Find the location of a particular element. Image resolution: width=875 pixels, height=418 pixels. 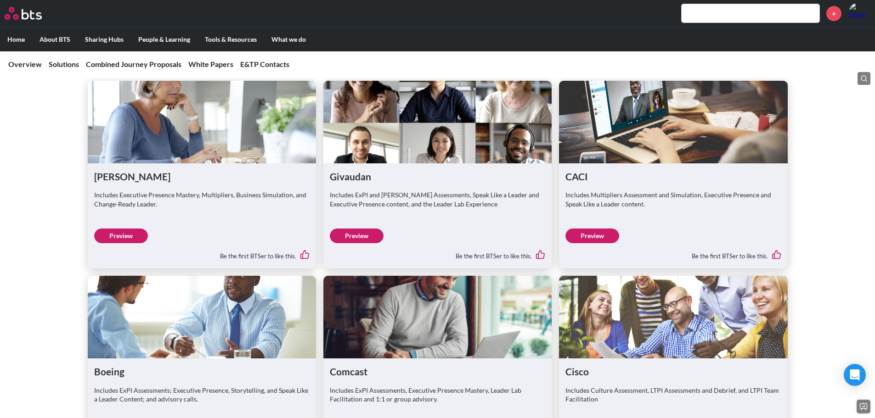

a: E&TP Contacts is located at coordinates (265, 64).